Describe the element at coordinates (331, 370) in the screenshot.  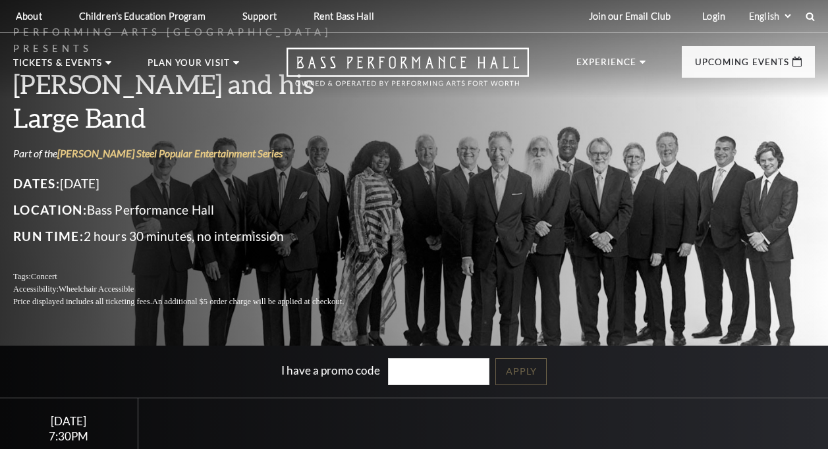
I see `label: I have a promo code` at that location.